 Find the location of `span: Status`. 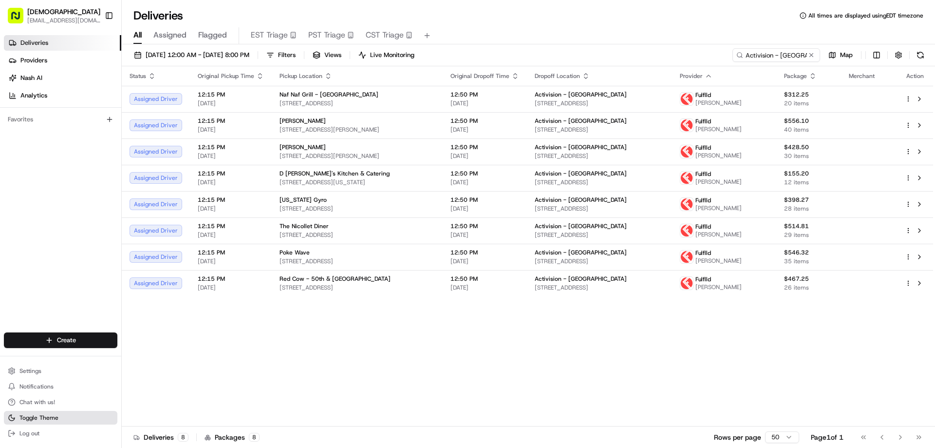

span: Status is located at coordinates (138, 76).